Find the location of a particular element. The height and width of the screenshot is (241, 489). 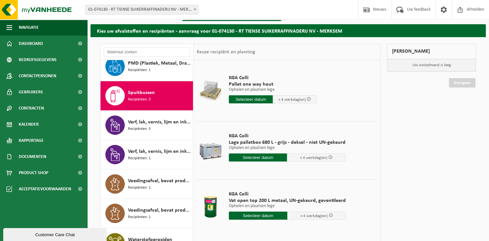

input: Materiaal zoeken is located at coordinates (147, 52).